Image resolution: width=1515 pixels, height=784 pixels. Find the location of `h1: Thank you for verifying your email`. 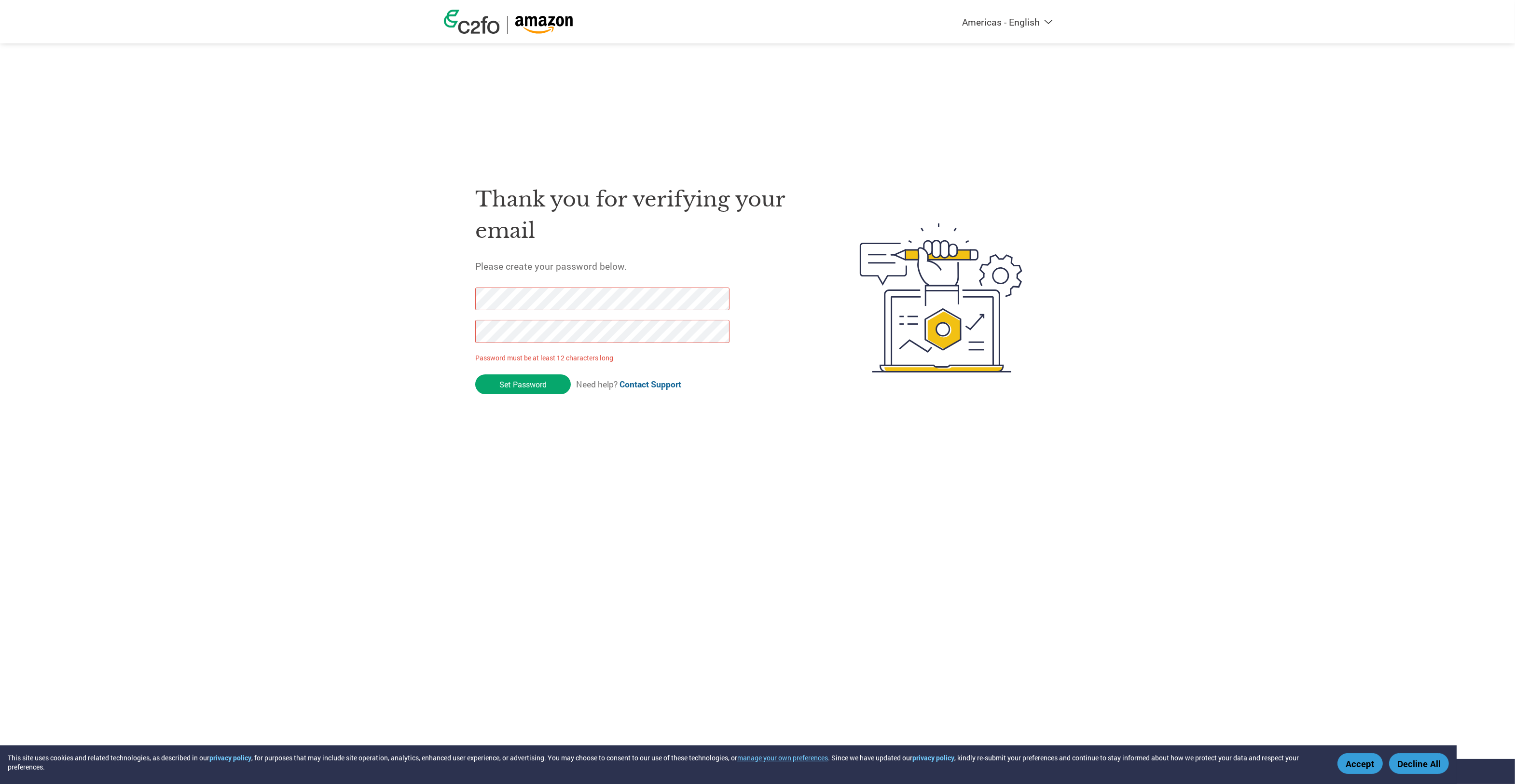

h1: Thank you for verifying your email is located at coordinates (644, 215).